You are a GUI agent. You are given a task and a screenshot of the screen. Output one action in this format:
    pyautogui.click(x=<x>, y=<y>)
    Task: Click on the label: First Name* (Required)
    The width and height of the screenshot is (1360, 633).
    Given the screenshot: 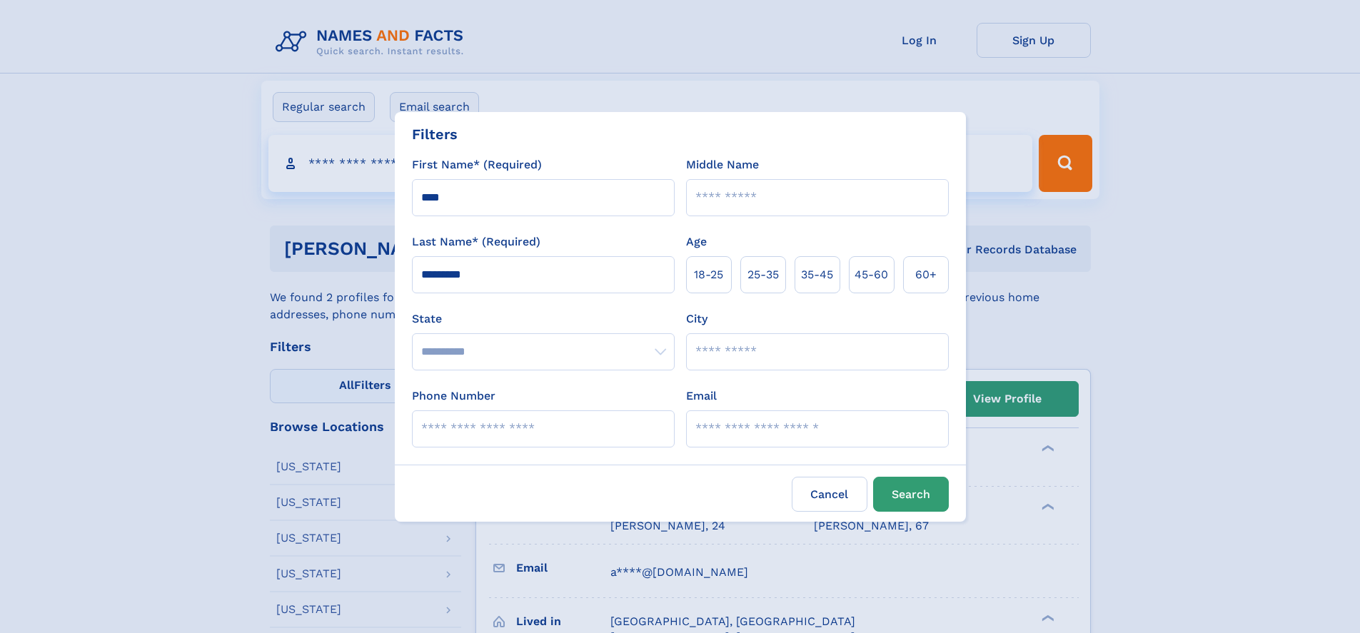 What is the action you would take?
    pyautogui.click(x=477, y=165)
    